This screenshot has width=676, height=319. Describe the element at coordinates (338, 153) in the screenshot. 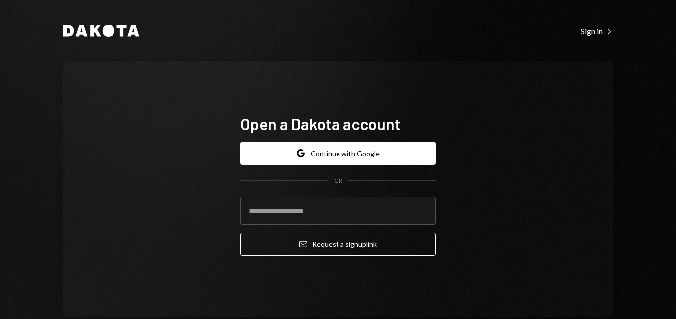

I see `button: Continue with Google` at that location.